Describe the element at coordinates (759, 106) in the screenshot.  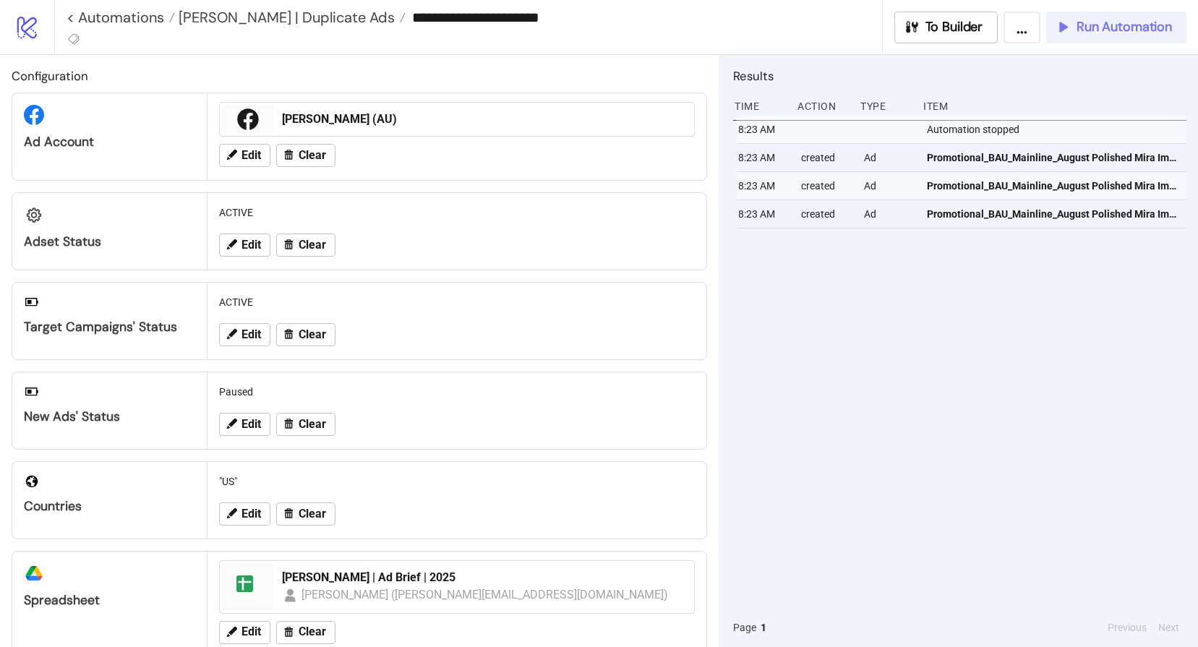
I see `div: Time` at that location.